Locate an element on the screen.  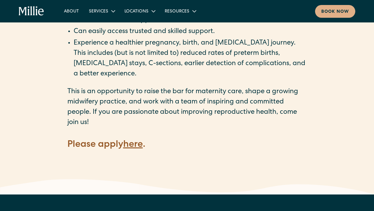
p: This is an opportunity to raise the bar for maternity care, shape a growing midwifery practice, a... is located at coordinates (187, 108).